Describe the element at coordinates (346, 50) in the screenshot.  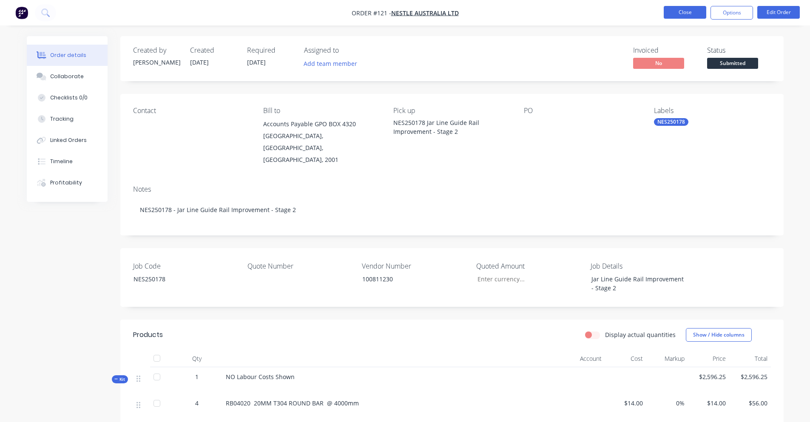
I see `div: Assigned to` at that location.